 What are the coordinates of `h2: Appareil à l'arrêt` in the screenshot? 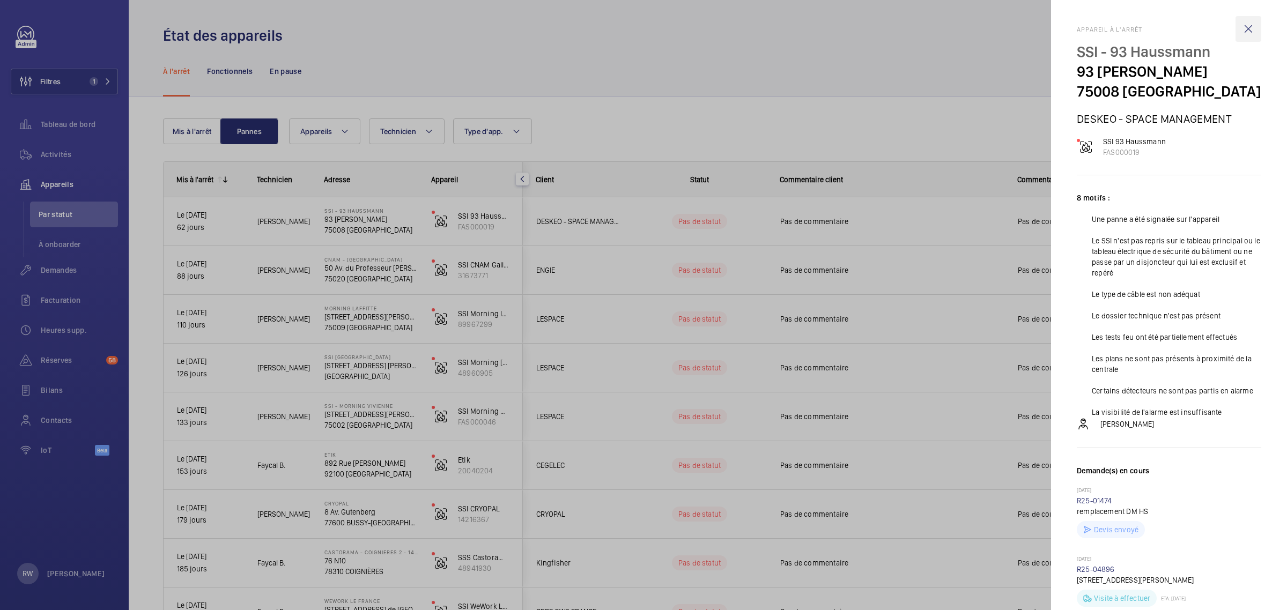 It's located at (1169, 30).